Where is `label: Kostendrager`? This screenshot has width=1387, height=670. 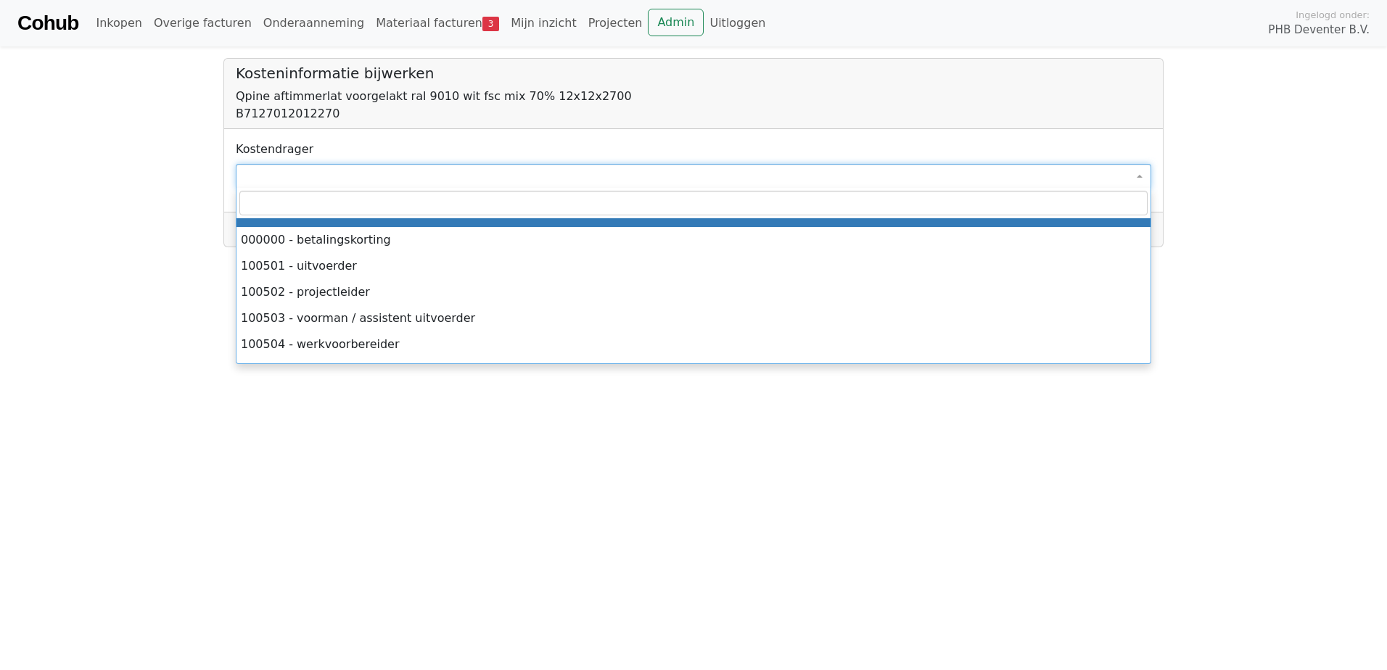 label: Kostendrager is located at coordinates (274, 149).